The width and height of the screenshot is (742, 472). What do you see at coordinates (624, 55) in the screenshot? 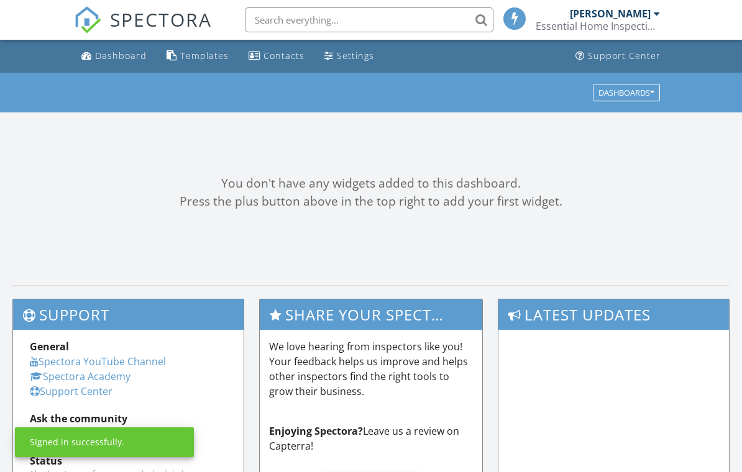
I see `div: Support Center` at bounding box center [624, 55].